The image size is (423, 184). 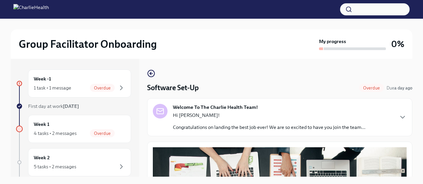 I want to click on h6: Week 1, so click(x=41, y=124).